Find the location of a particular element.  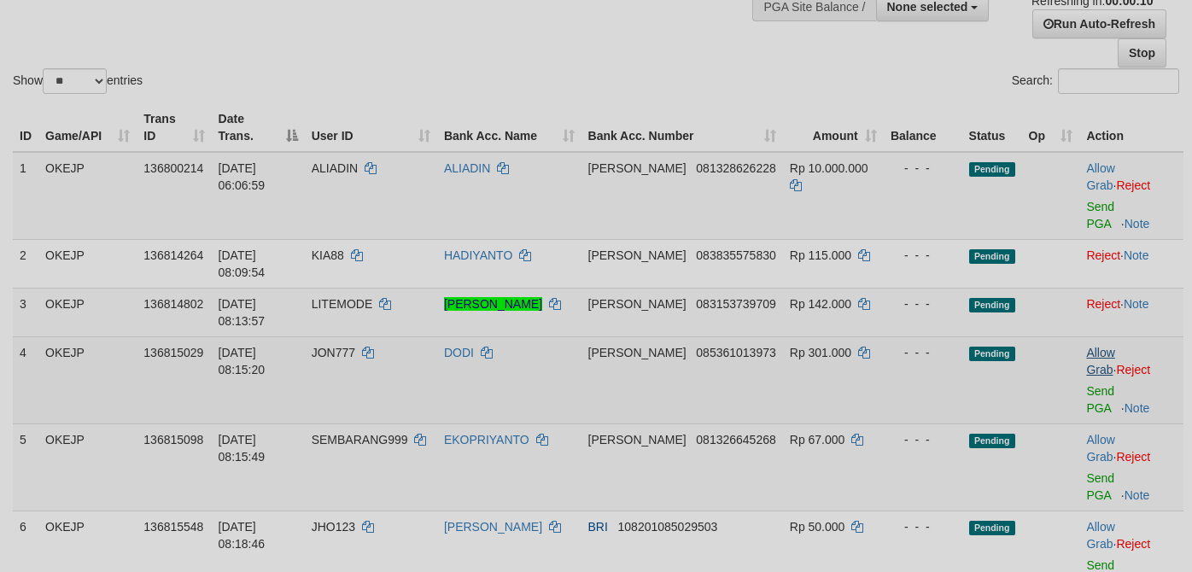

th: Action is located at coordinates (1131, 127).